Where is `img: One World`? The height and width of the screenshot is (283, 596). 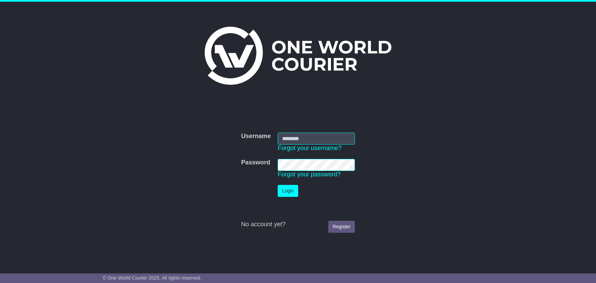 img: One World is located at coordinates (298, 56).